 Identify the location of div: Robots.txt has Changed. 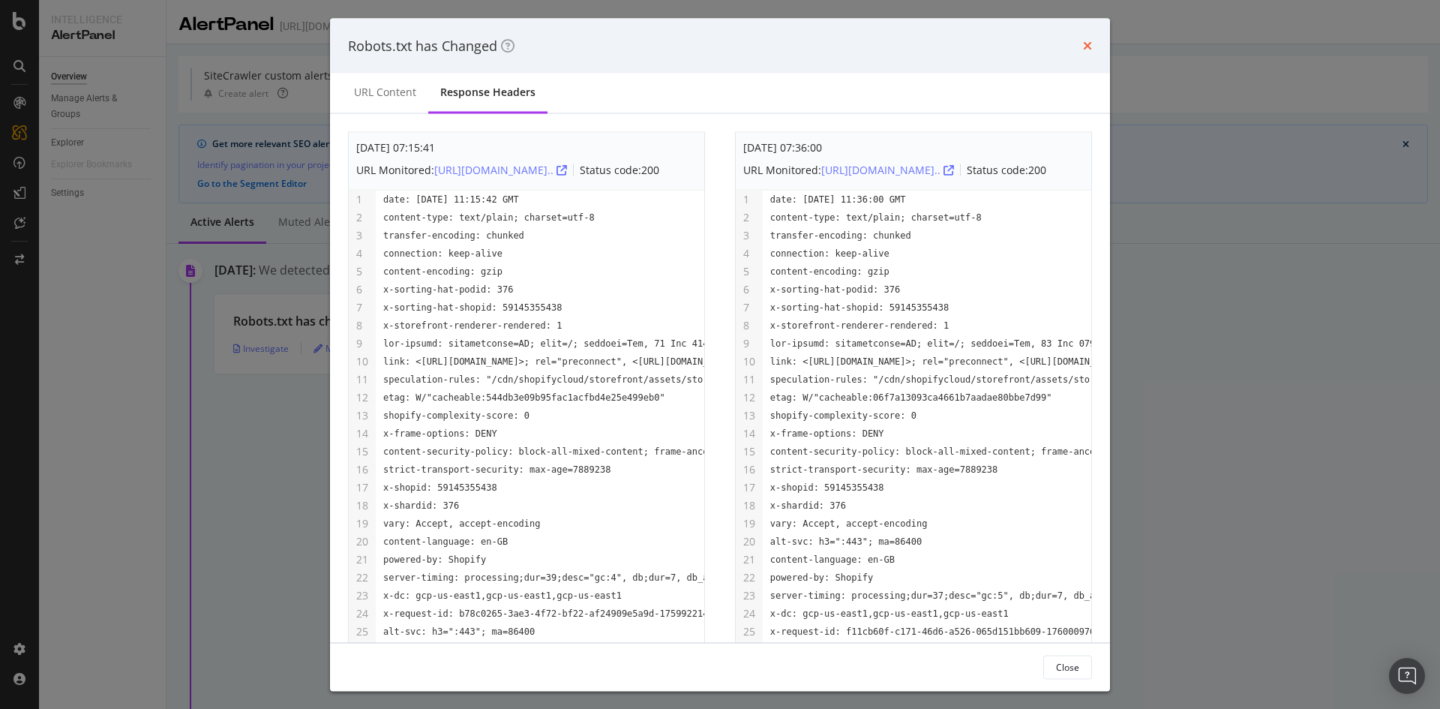
(431, 46).